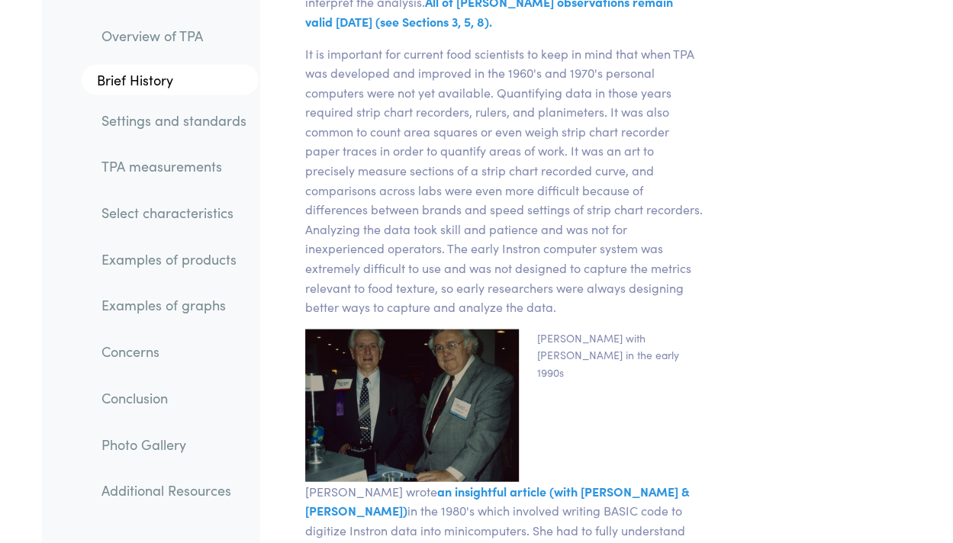  What do you see at coordinates (174, 213) in the screenshot?
I see `a: Select characteristics` at bounding box center [174, 213].